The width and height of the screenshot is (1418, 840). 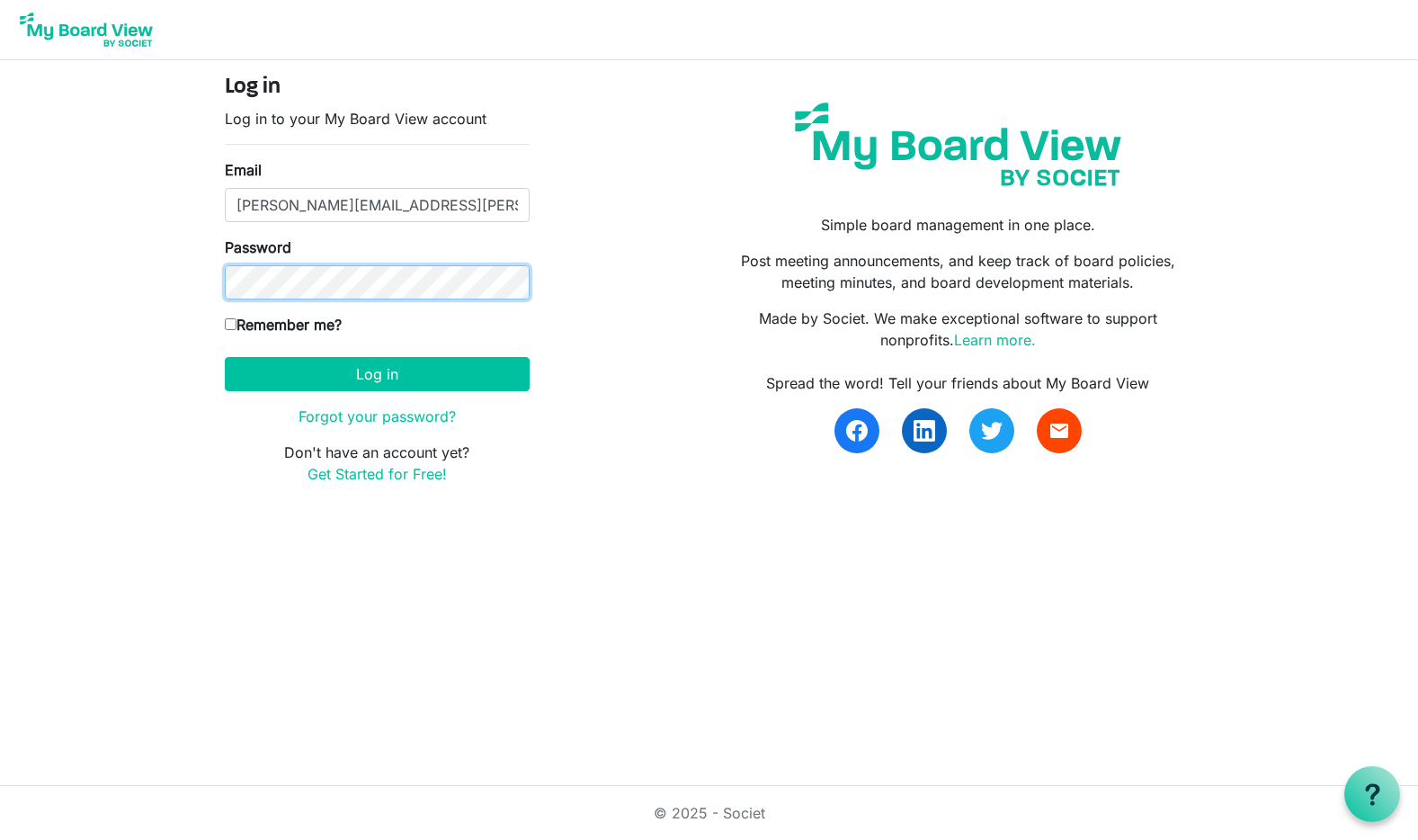 What do you see at coordinates (709, 813) in the screenshot?
I see `a: © 2025 - Societ` at bounding box center [709, 813].